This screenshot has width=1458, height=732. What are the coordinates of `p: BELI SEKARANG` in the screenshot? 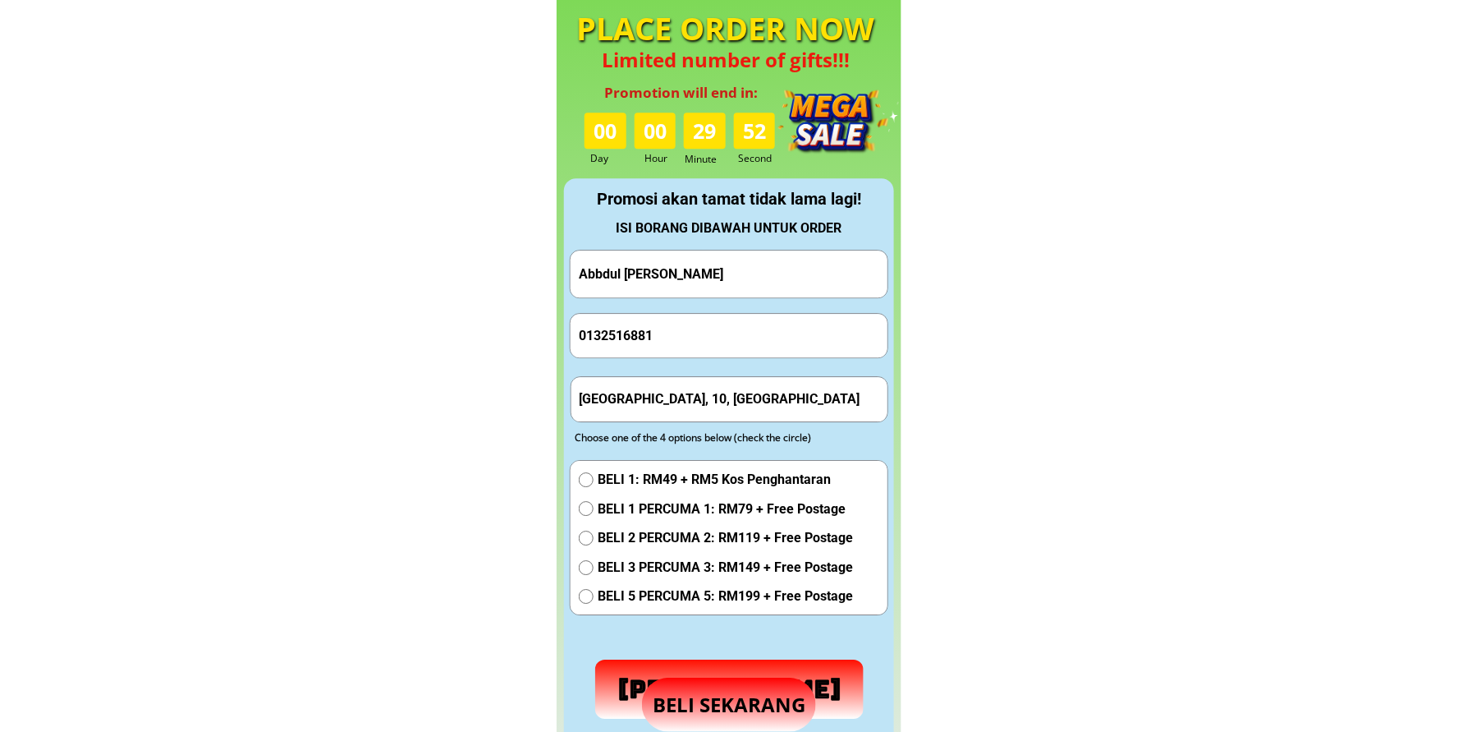 It's located at (729, 705).